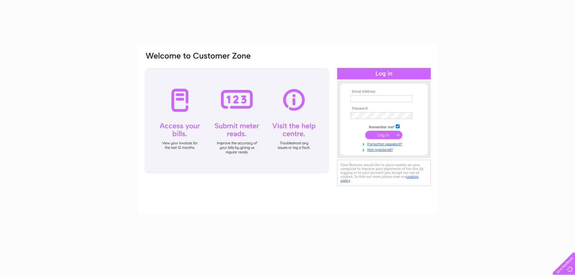  Describe the element at coordinates (384, 149) in the screenshot. I see `a: Not registered?` at that location.